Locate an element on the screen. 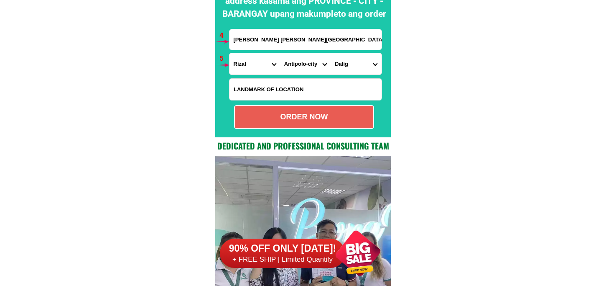 Image resolution: width=606 pixels, height=286 pixels. h6: 5 is located at coordinates (224, 59).